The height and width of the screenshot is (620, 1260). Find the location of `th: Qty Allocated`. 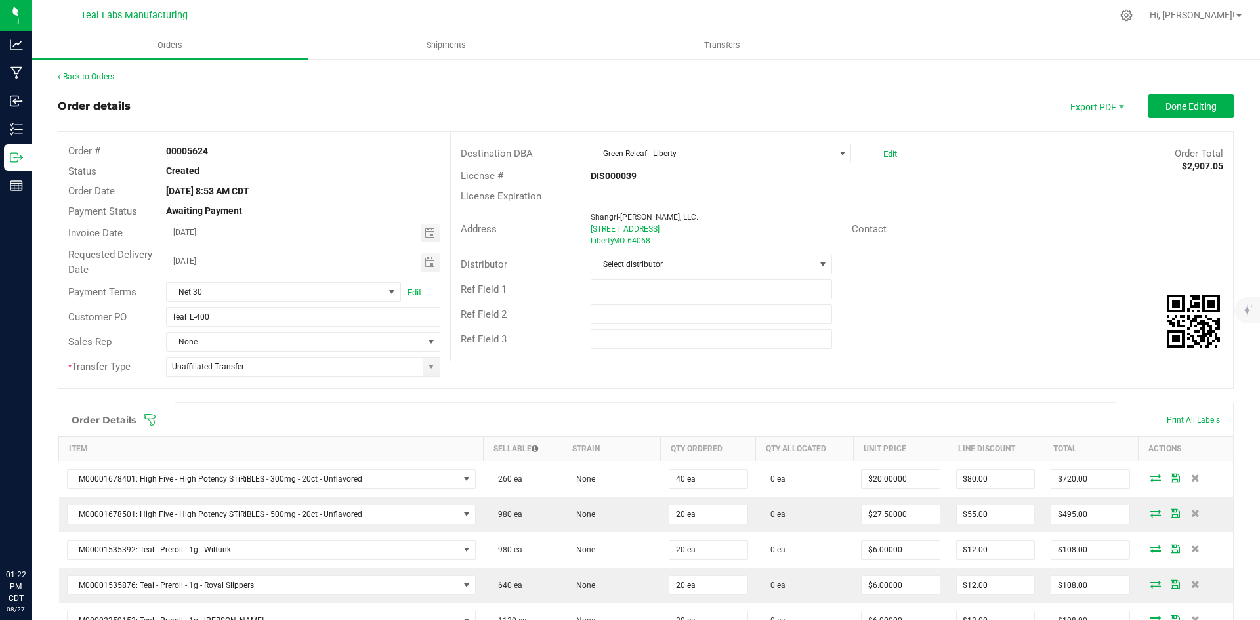

th: Qty Allocated is located at coordinates (805, 449).